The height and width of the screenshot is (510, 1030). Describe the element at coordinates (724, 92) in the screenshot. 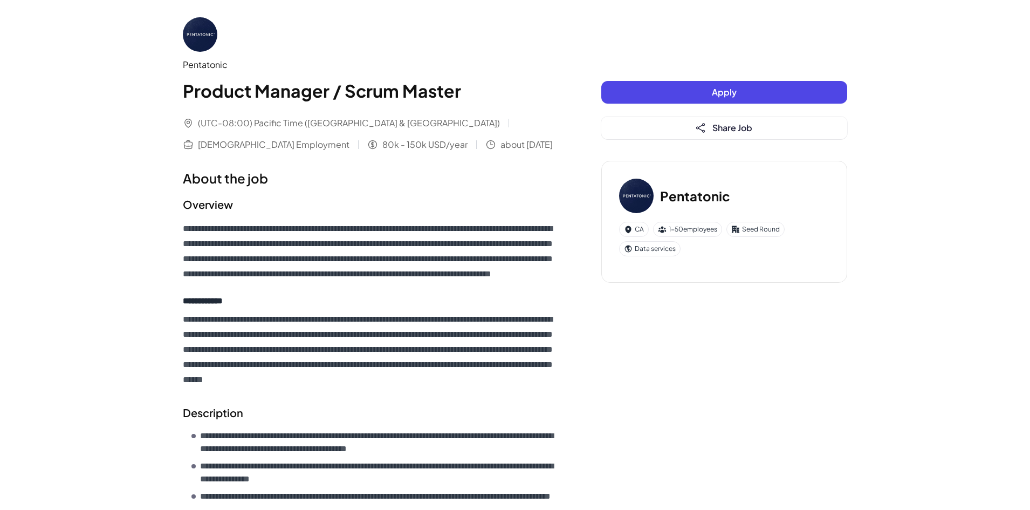

I see `button: Apply` at that location.